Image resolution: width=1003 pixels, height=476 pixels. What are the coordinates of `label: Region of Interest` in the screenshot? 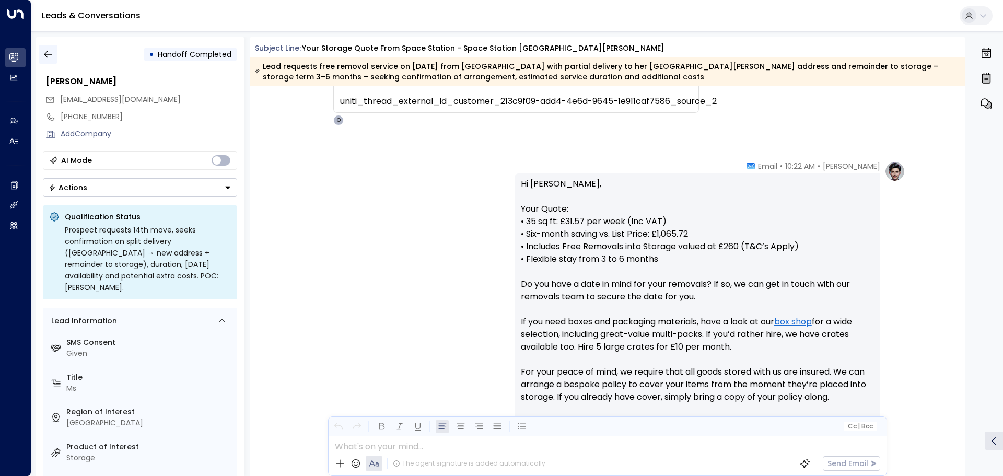 It's located at (149, 412).